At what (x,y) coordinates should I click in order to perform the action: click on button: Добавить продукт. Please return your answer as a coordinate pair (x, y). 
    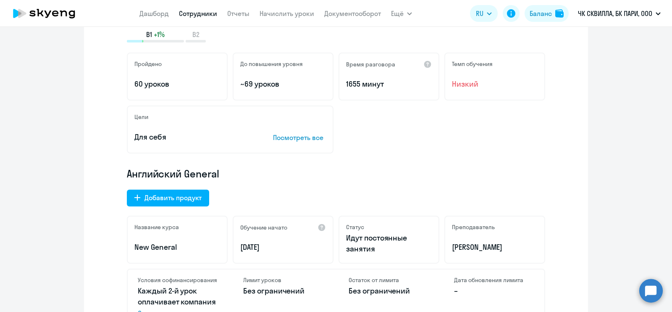
    Looking at the image, I should click on (168, 198).